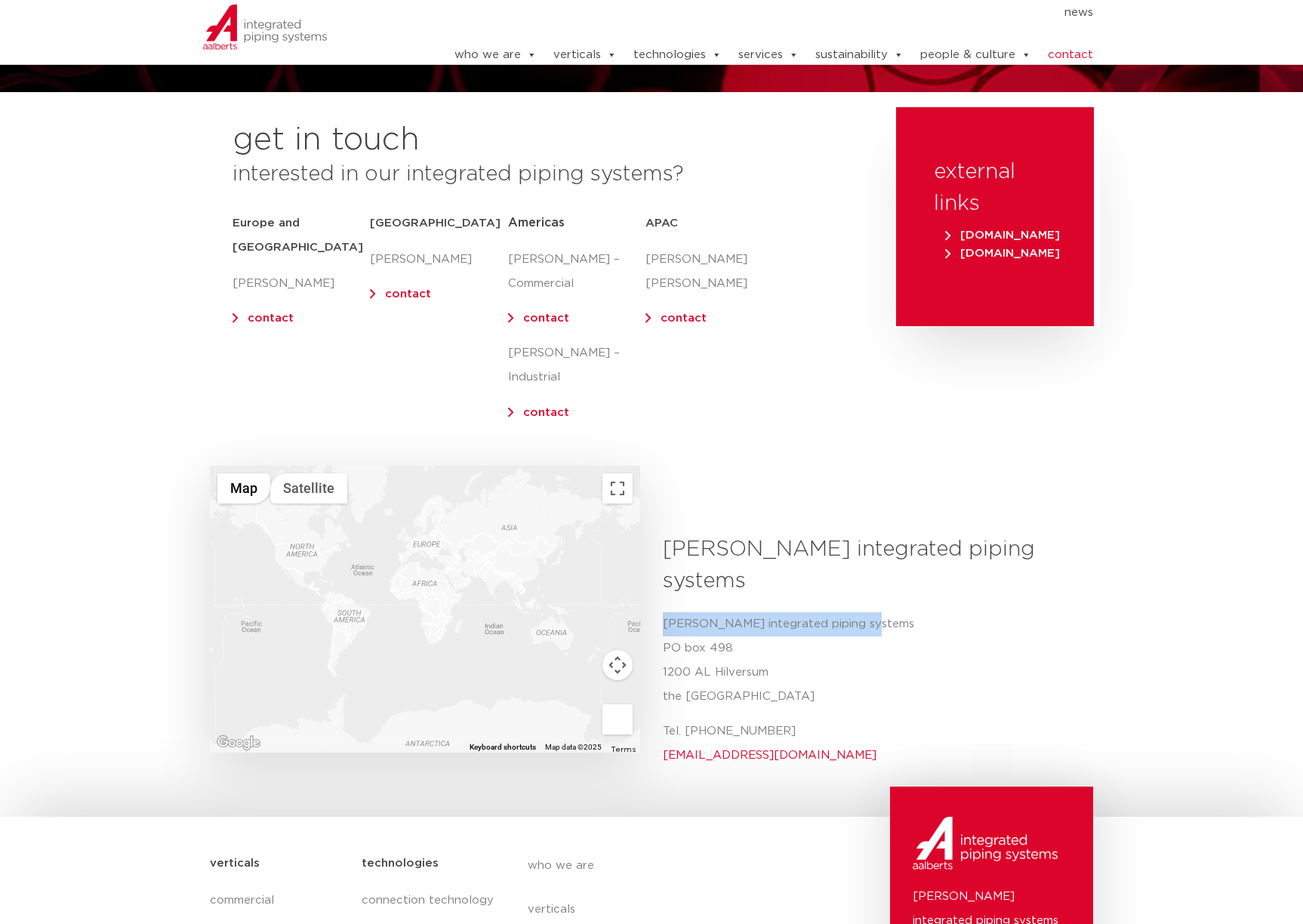  What do you see at coordinates (677, 55) in the screenshot?
I see `a: technologies` at bounding box center [677, 55].